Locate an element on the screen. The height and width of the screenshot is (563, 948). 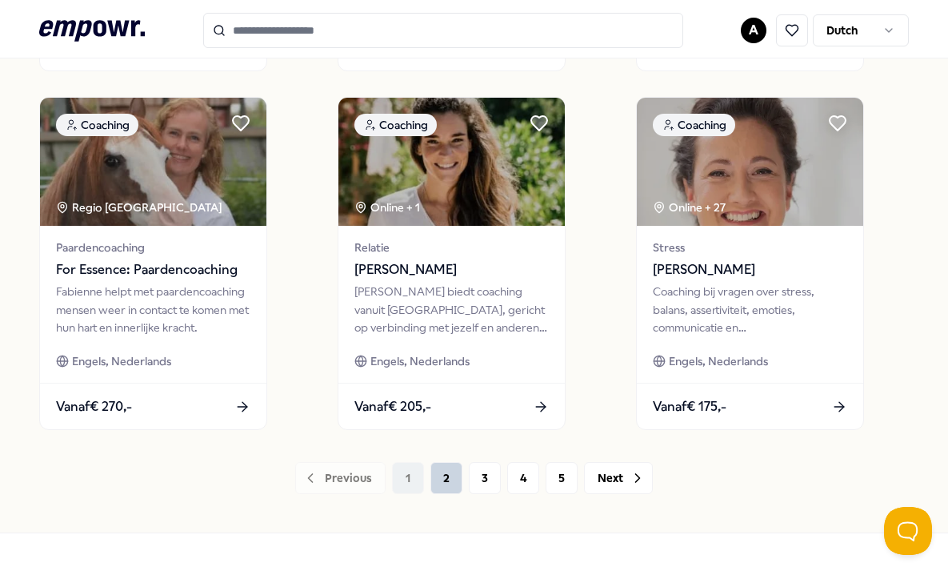
button: 4 is located at coordinates (523, 478).